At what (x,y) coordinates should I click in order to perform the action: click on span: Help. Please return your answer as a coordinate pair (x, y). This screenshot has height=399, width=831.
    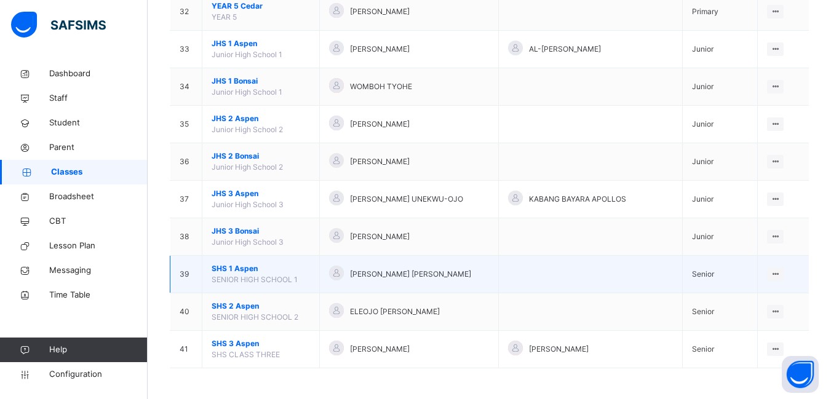
    Looking at the image, I should click on (98, 350).